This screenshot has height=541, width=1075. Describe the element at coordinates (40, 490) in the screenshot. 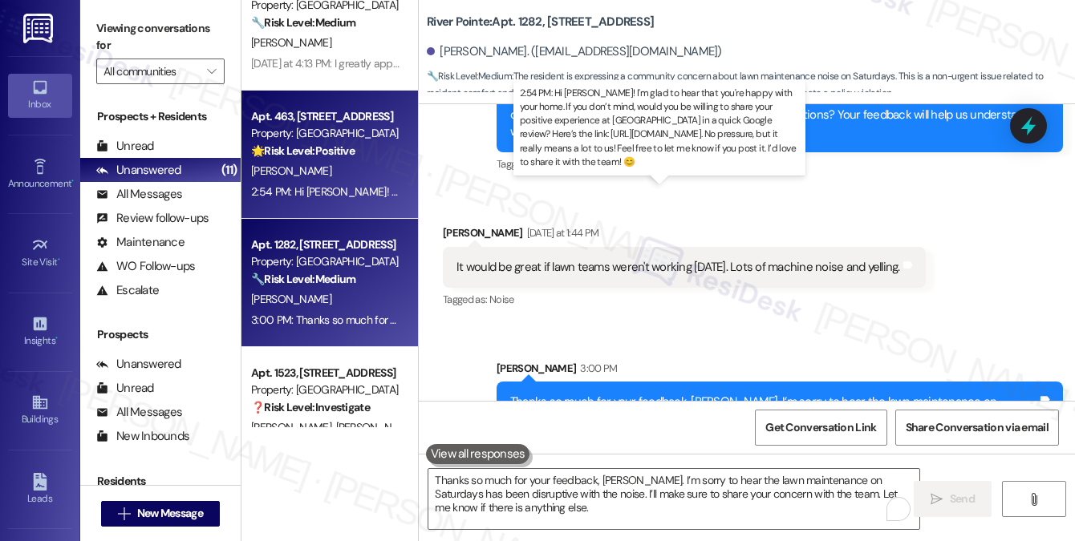

I see `a: Leads` at that location.